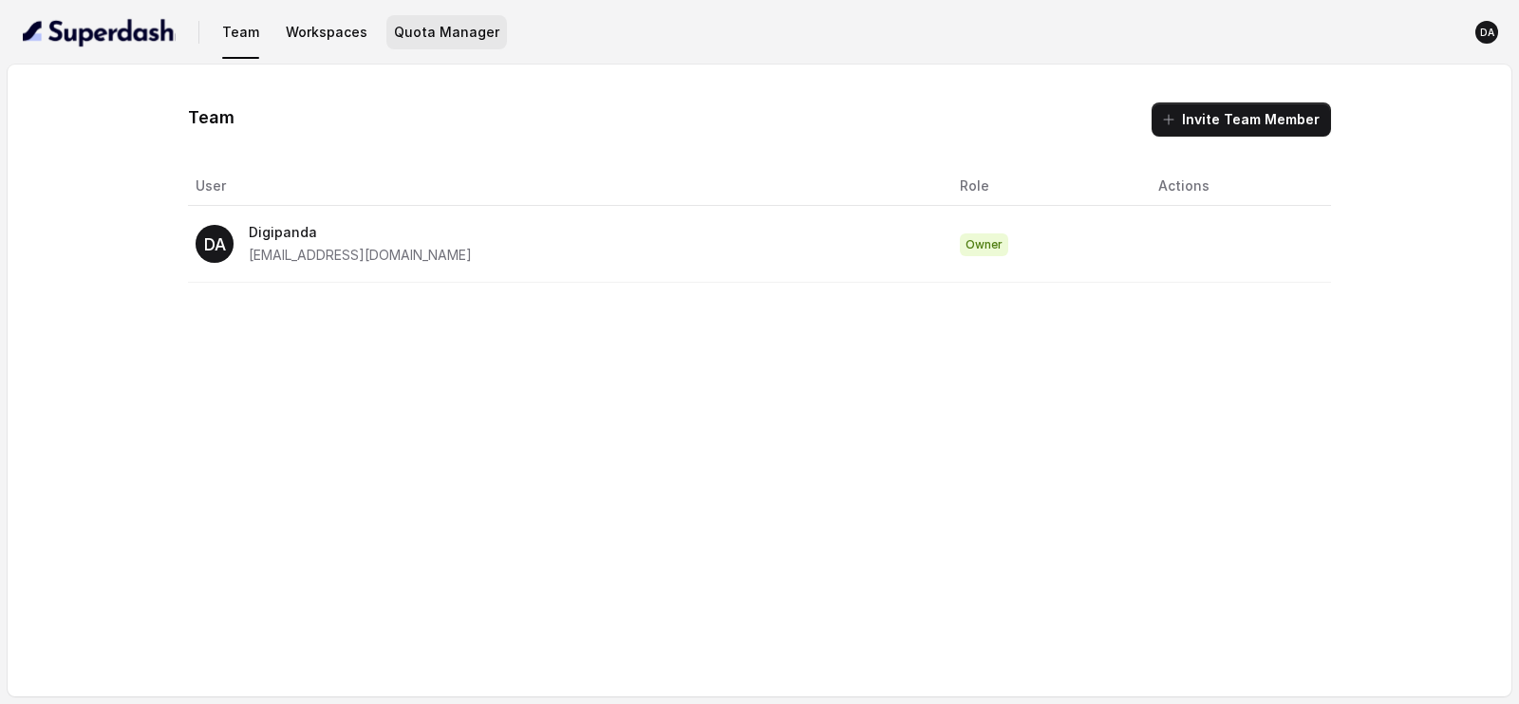  I want to click on p: Digipanda, so click(360, 233).